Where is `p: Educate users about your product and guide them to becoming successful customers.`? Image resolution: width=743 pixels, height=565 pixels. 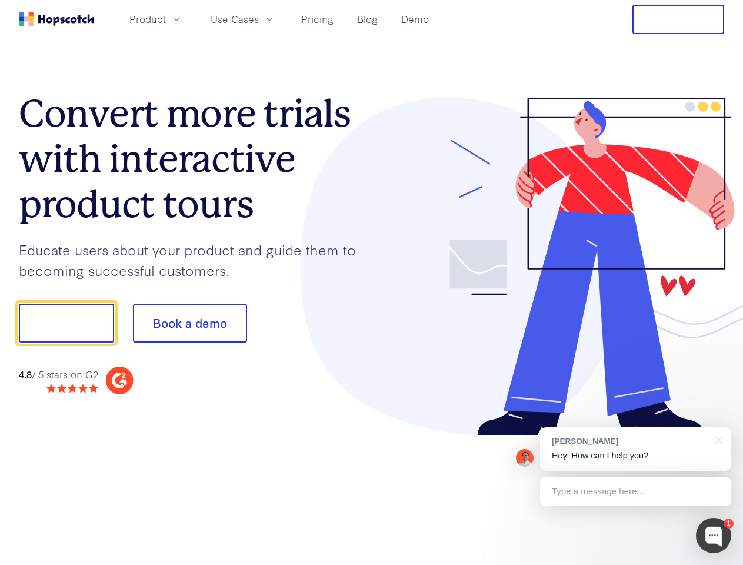
p: Educate users about your product and guide them to becoming successful customers. is located at coordinates (195, 259).